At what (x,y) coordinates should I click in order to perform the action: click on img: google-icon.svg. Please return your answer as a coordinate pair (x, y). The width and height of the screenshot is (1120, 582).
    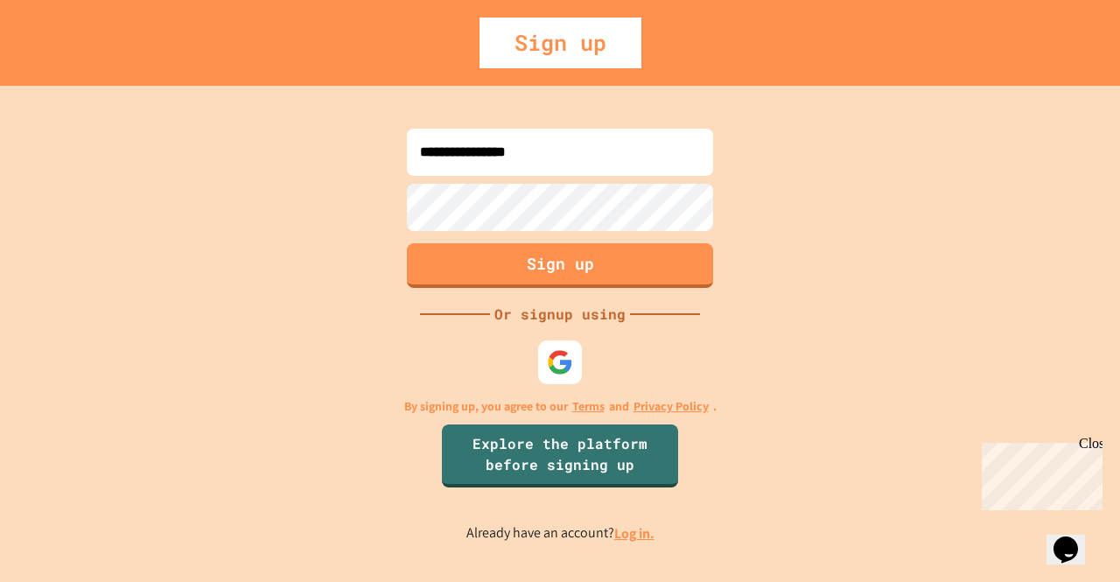
    Looking at the image, I should click on (560, 362).